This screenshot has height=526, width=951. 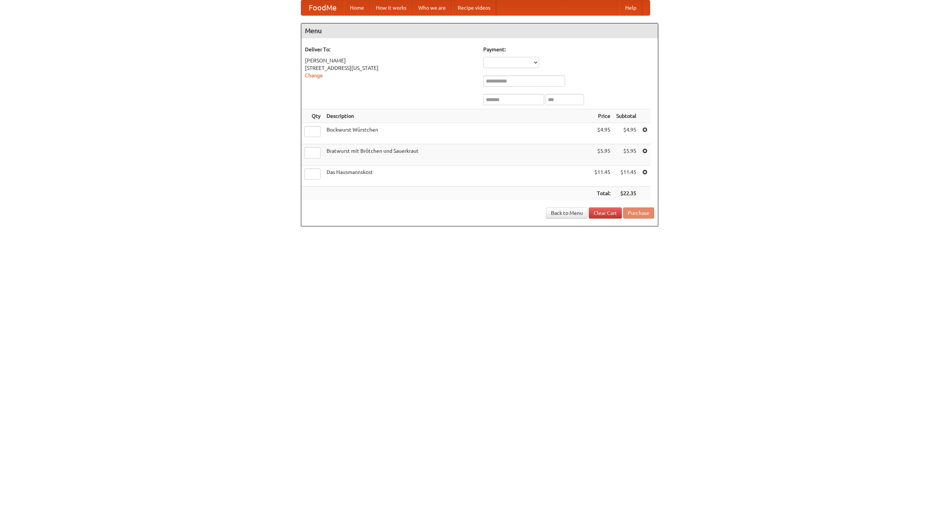 I want to click on a: Help, so click(x=631, y=8).